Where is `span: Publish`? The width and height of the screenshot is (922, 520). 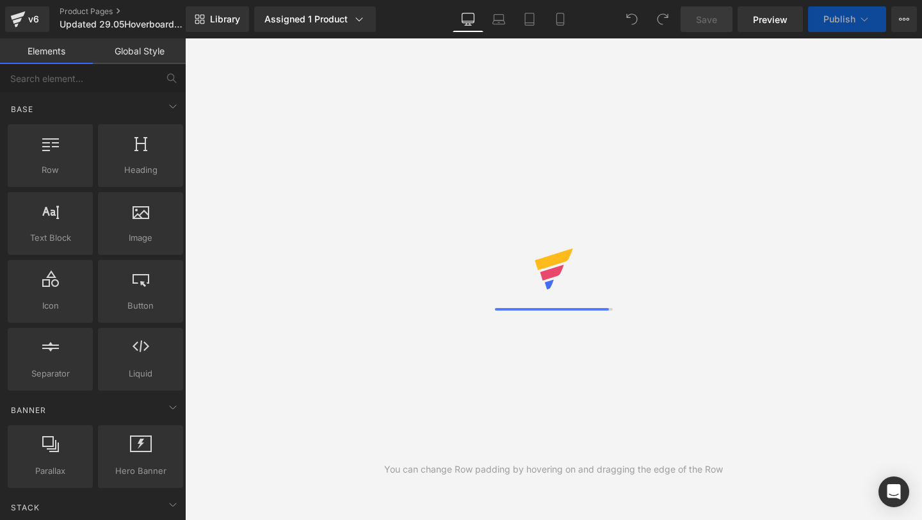 span: Publish is located at coordinates (839, 19).